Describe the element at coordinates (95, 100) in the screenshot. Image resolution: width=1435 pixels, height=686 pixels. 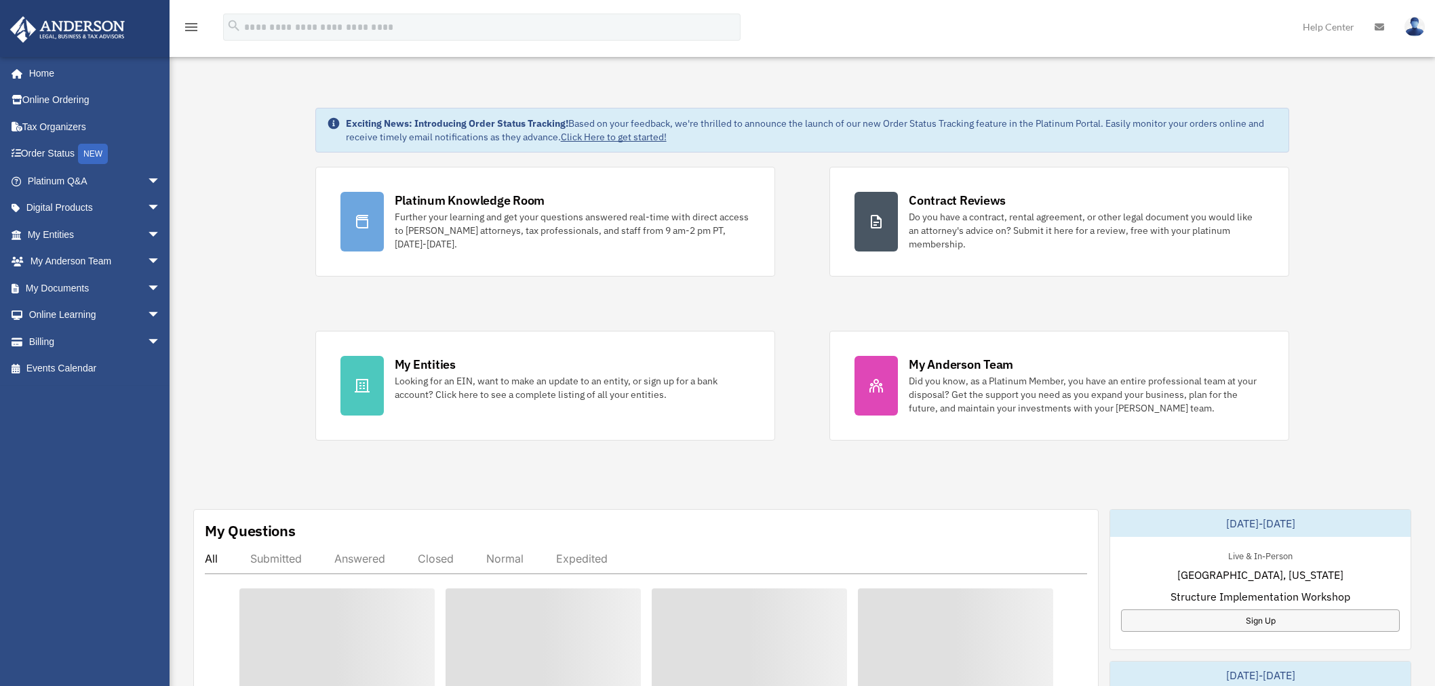
I see `a: Online Ordering` at that location.